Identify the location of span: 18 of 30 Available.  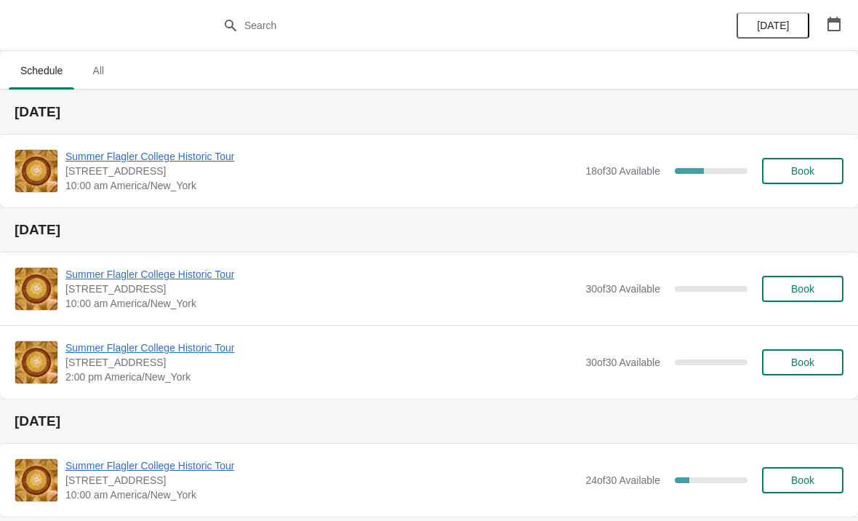
(623, 171).